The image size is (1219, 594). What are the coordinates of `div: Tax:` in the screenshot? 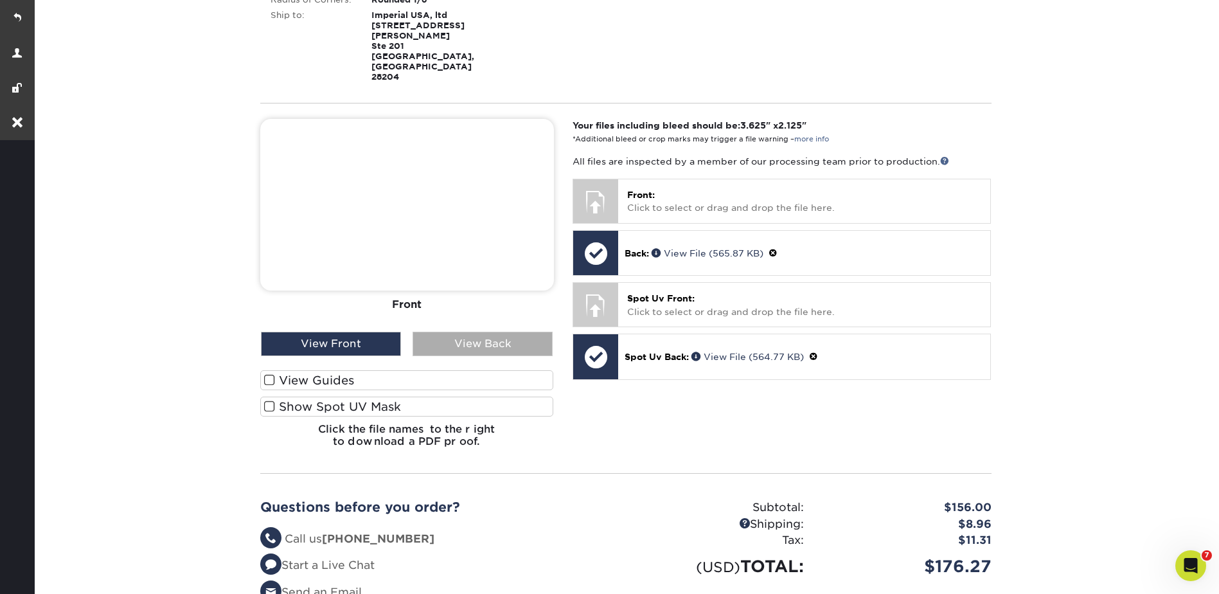 It's located at (720, 541).